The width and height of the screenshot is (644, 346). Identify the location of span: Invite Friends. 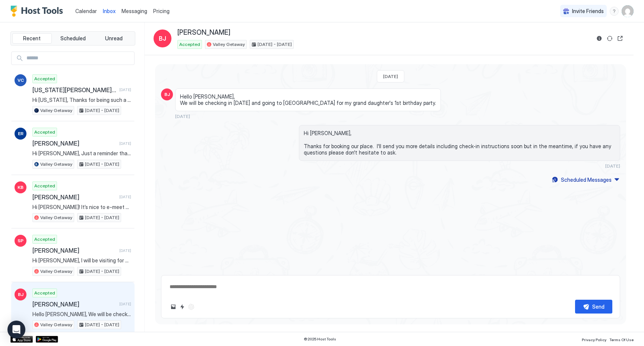
(588, 11).